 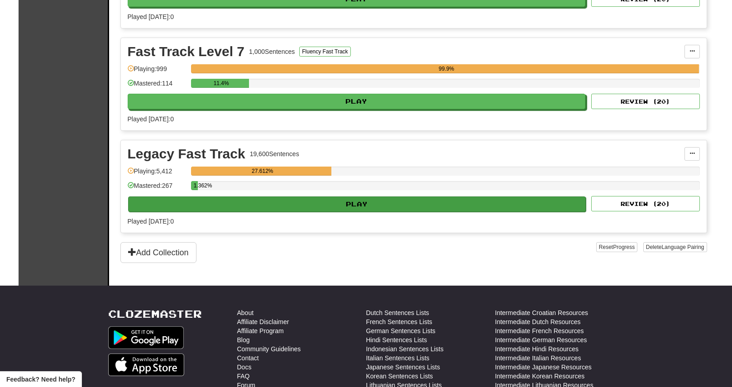 What do you see at coordinates (244, 367) in the screenshot?
I see `a: Docs` at bounding box center [244, 367].